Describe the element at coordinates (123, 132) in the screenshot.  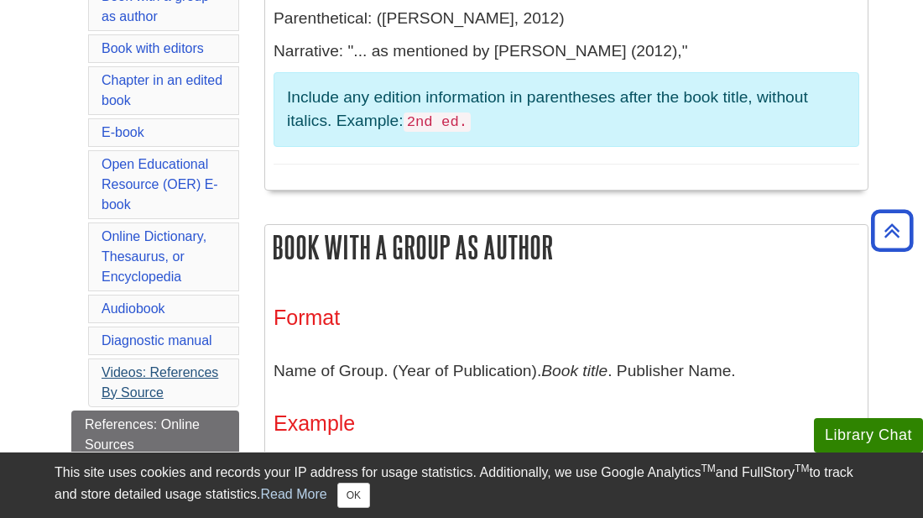
I see `a: E-book` at that location.